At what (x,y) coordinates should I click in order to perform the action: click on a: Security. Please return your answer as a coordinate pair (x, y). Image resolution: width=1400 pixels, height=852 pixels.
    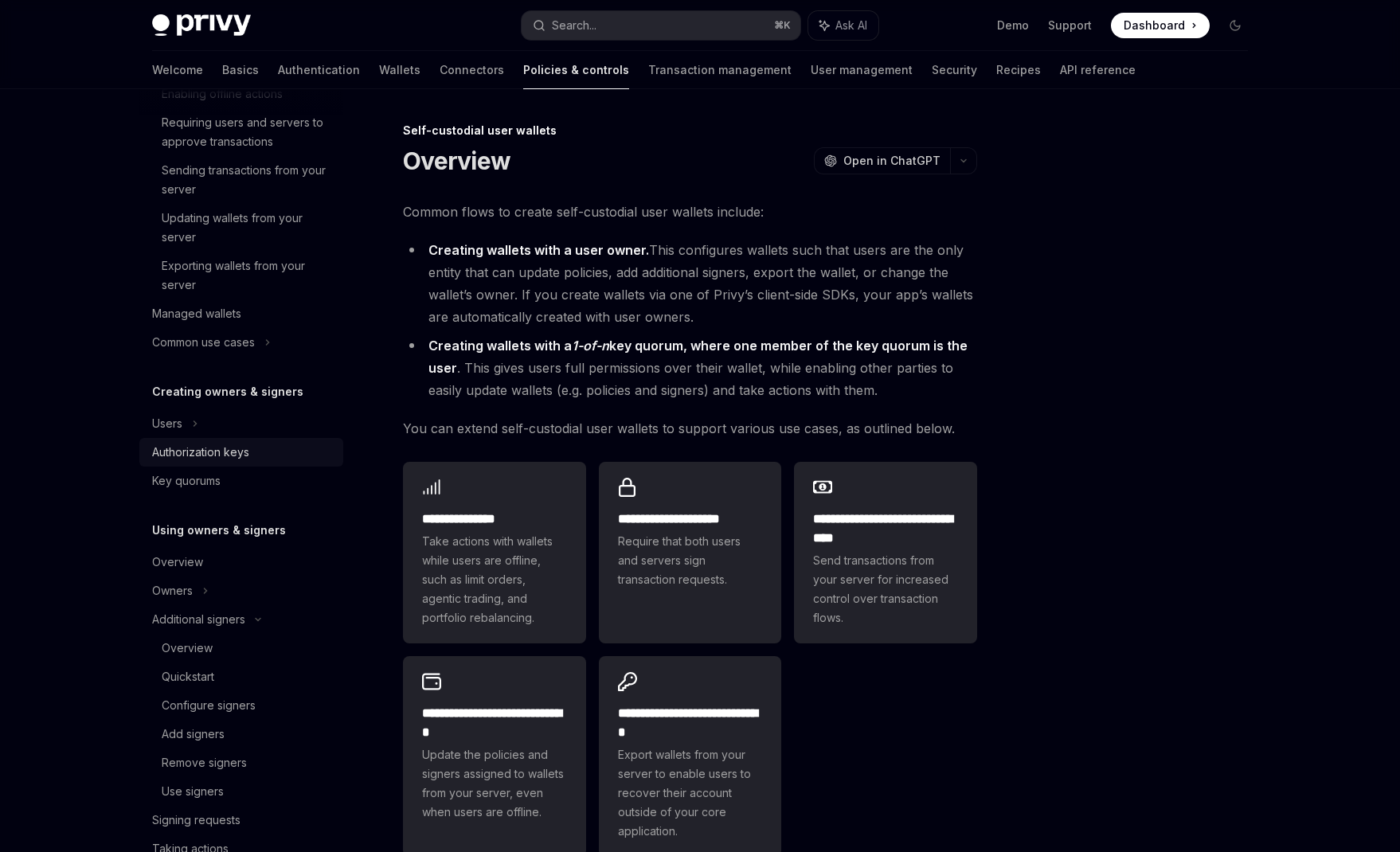
    Looking at the image, I should click on (954, 70).